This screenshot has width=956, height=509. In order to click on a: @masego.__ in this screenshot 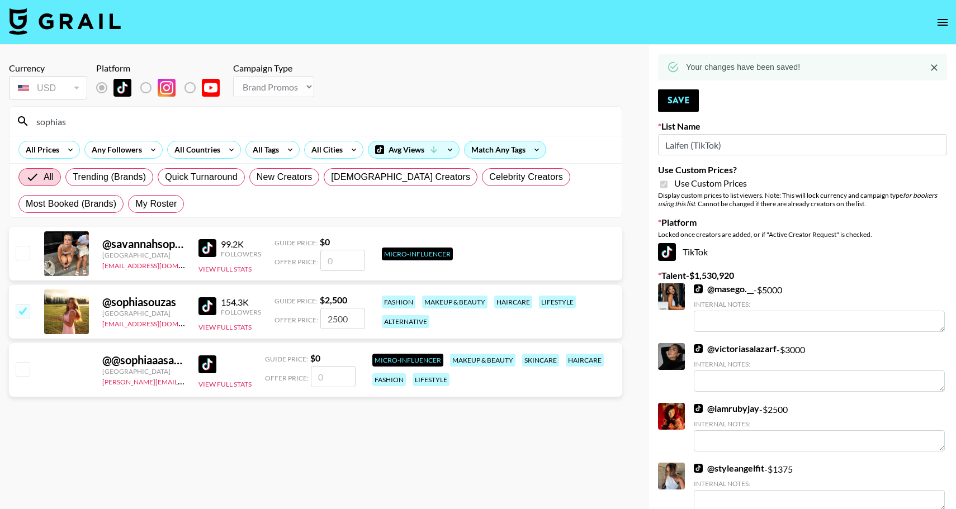, I will do `click(723, 289)`.